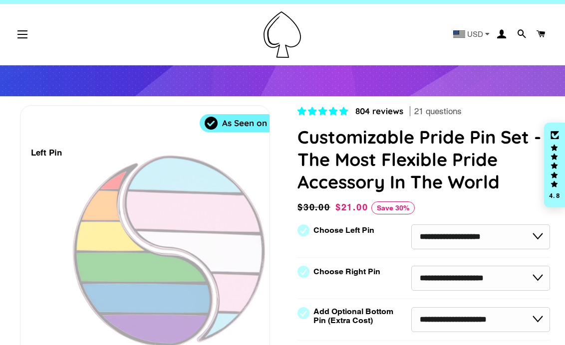 The image size is (565, 345). I want to click on div: Click to open Judge.me floating reviews tab, so click(554, 165).